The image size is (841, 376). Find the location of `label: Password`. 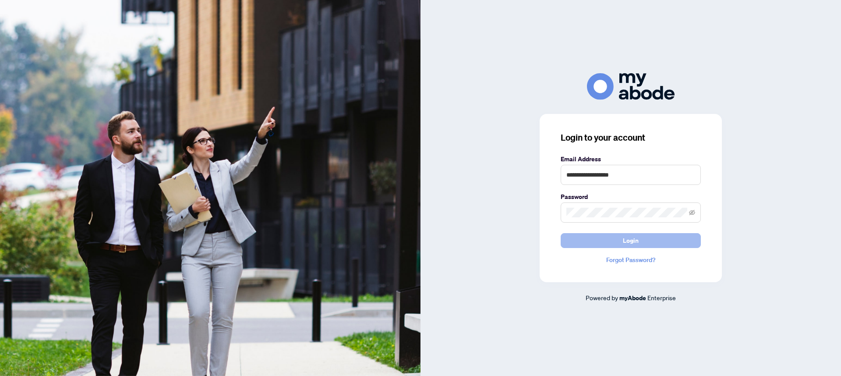

label: Password is located at coordinates (631, 197).